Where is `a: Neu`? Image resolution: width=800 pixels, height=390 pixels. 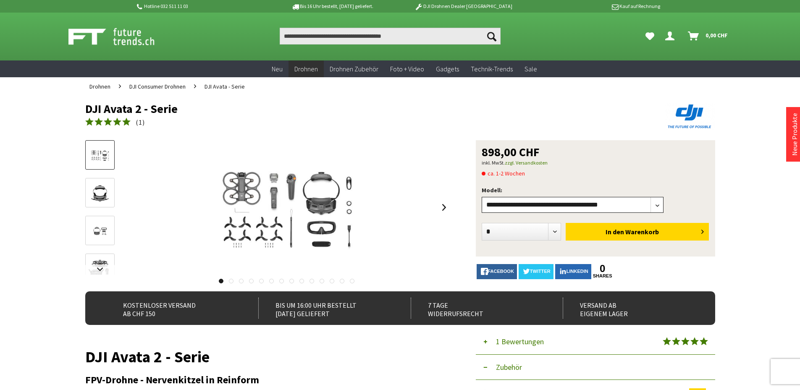 a: Neu is located at coordinates (277, 69).